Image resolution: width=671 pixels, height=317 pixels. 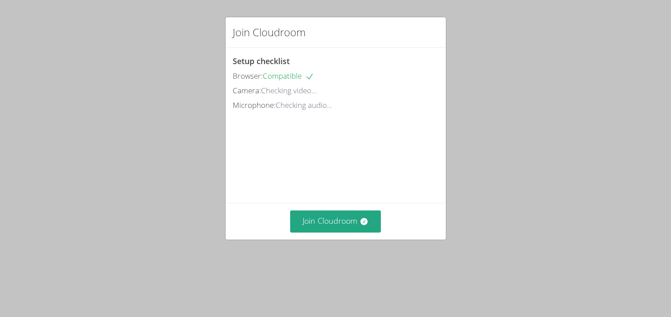 I want to click on span: Checking audio..., so click(x=304, y=105).